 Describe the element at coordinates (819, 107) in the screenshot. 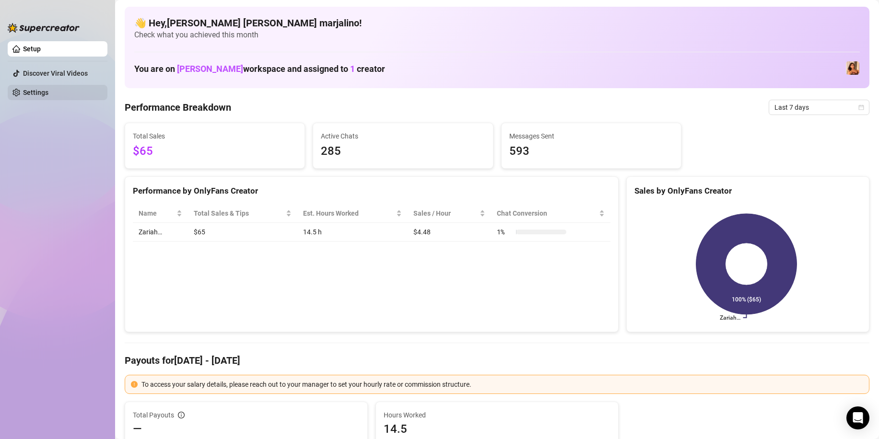

I see `span: Last 7 days` at that location.